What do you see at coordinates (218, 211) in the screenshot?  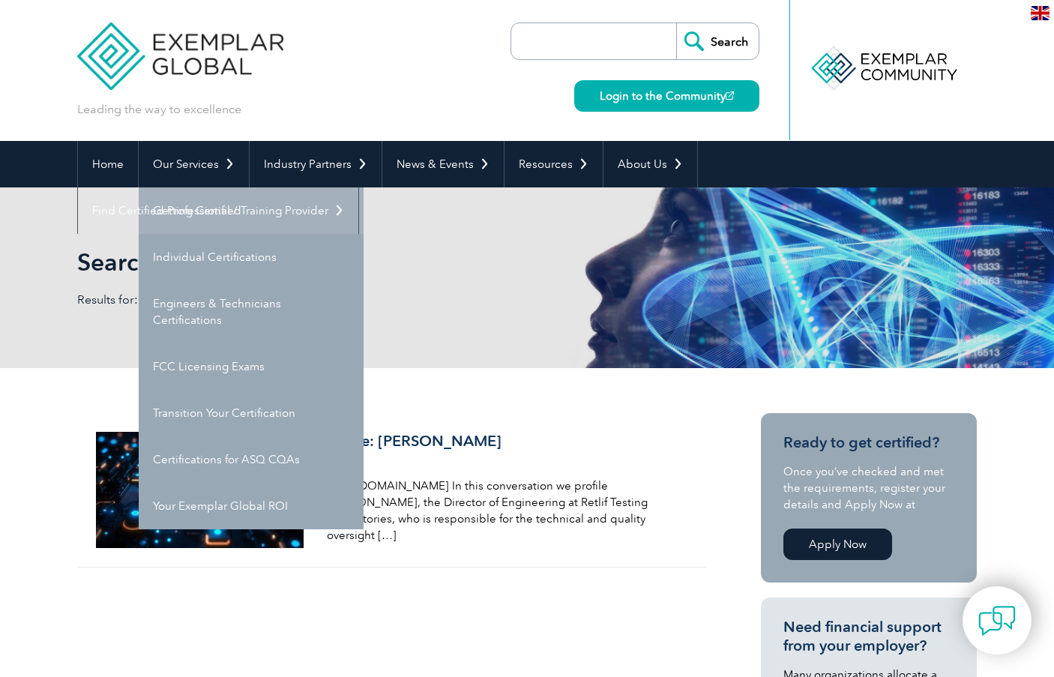 I see `a: Find Certified Professional / Training Provider` at bounding box center [218, 211].